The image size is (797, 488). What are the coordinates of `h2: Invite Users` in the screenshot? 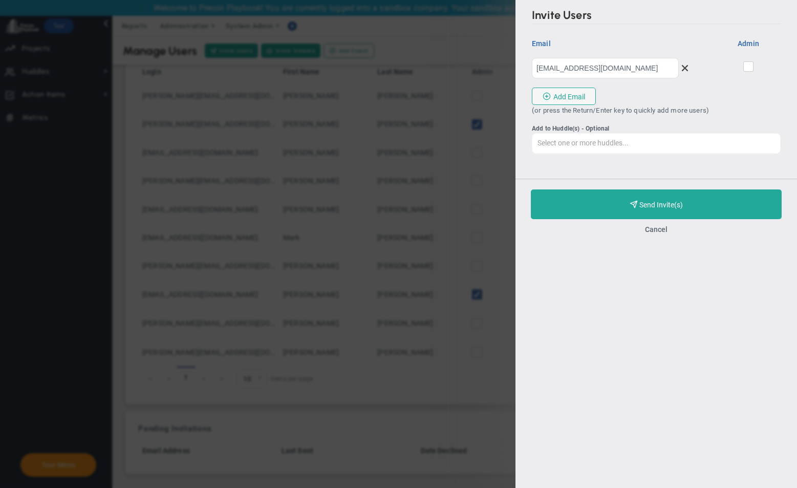 It's located at (656, 16).